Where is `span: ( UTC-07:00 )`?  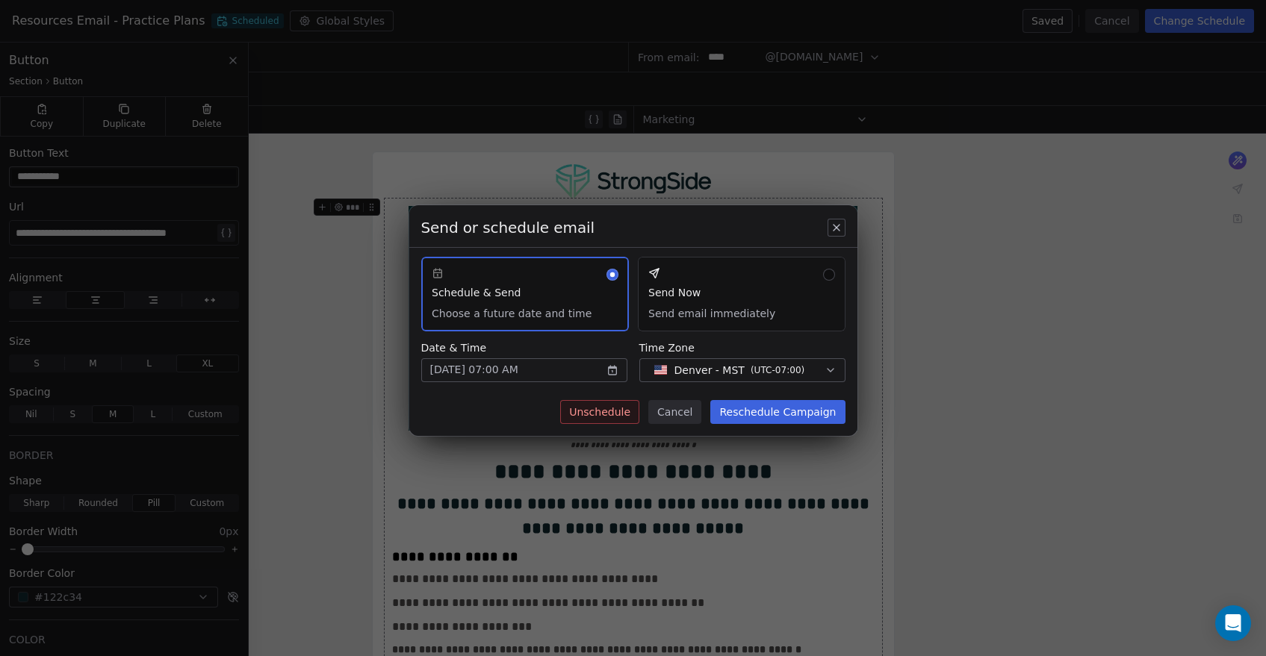
span: ( UTC-07:00 ) is located at coordinates (777, 370).